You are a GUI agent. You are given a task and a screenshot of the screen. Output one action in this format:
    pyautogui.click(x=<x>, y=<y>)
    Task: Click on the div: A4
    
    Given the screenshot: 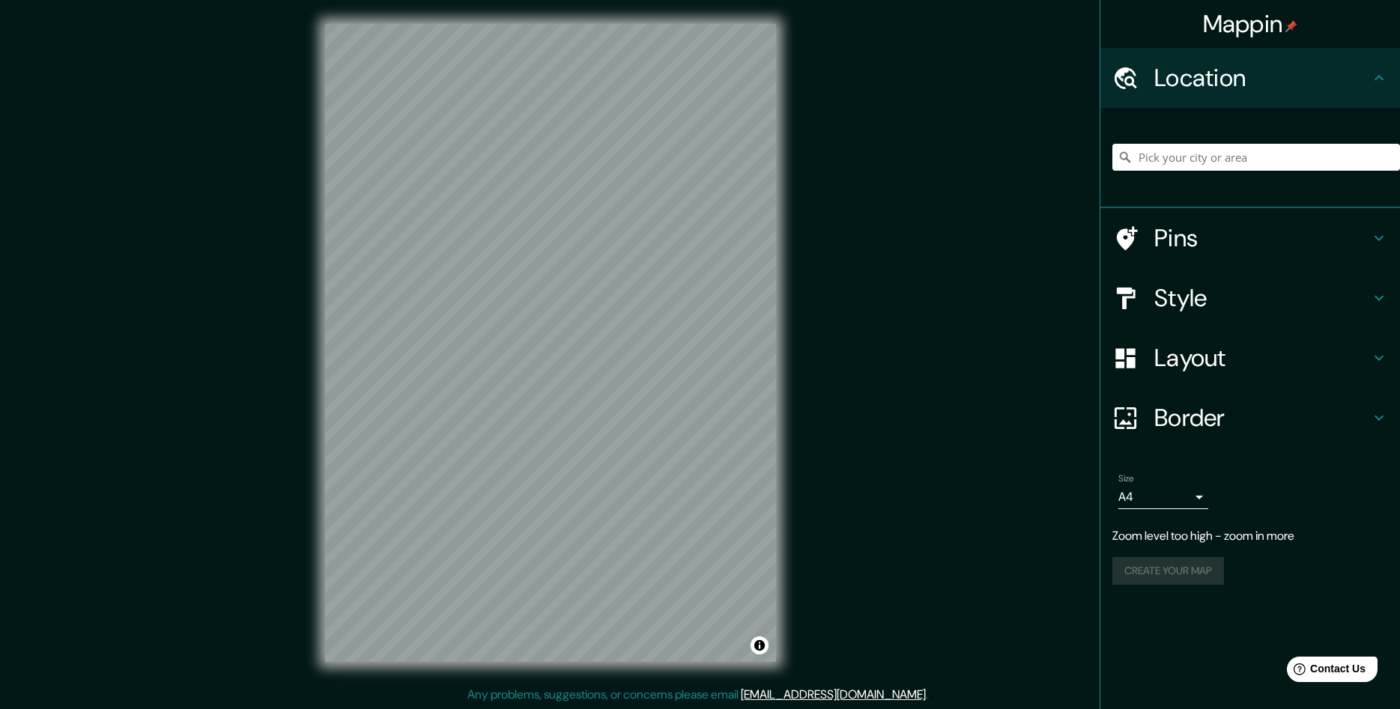 What is the action you would take?
    pyautogui.click(x=1163, y=497)
    